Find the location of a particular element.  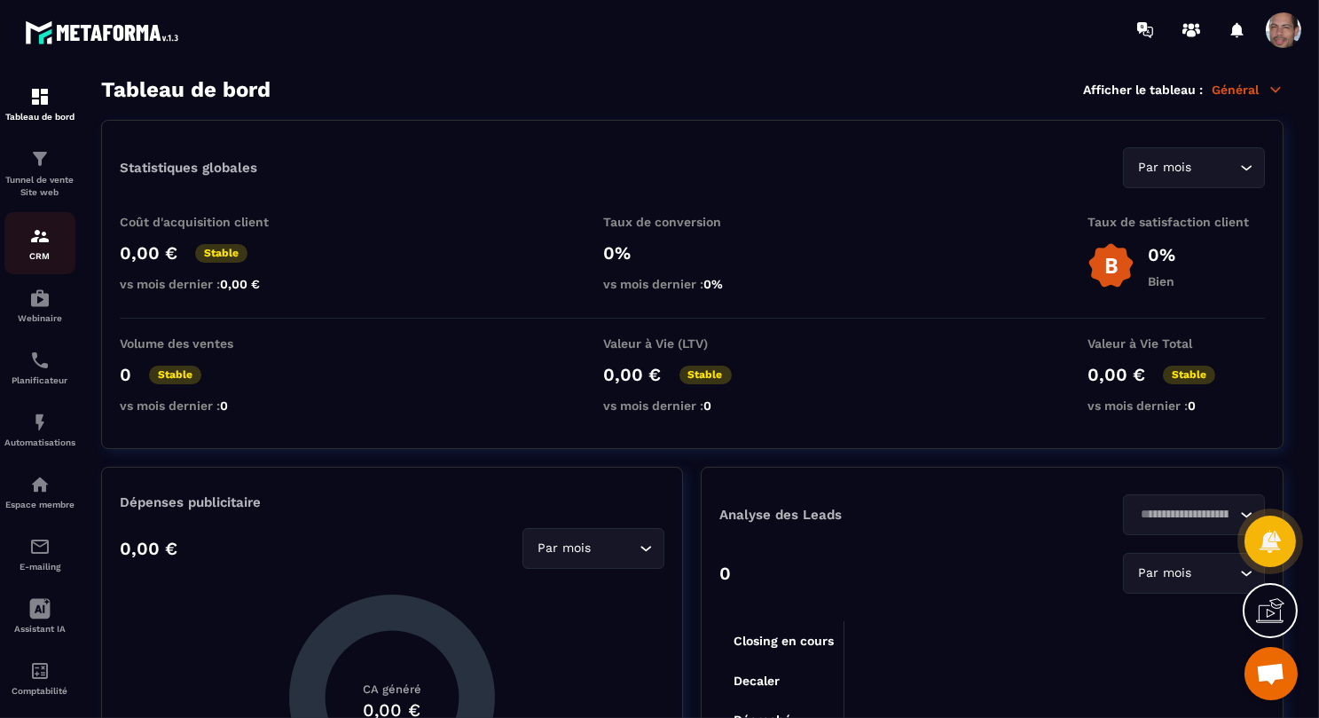

p: Planificateur is located at coordinates (40, 380).